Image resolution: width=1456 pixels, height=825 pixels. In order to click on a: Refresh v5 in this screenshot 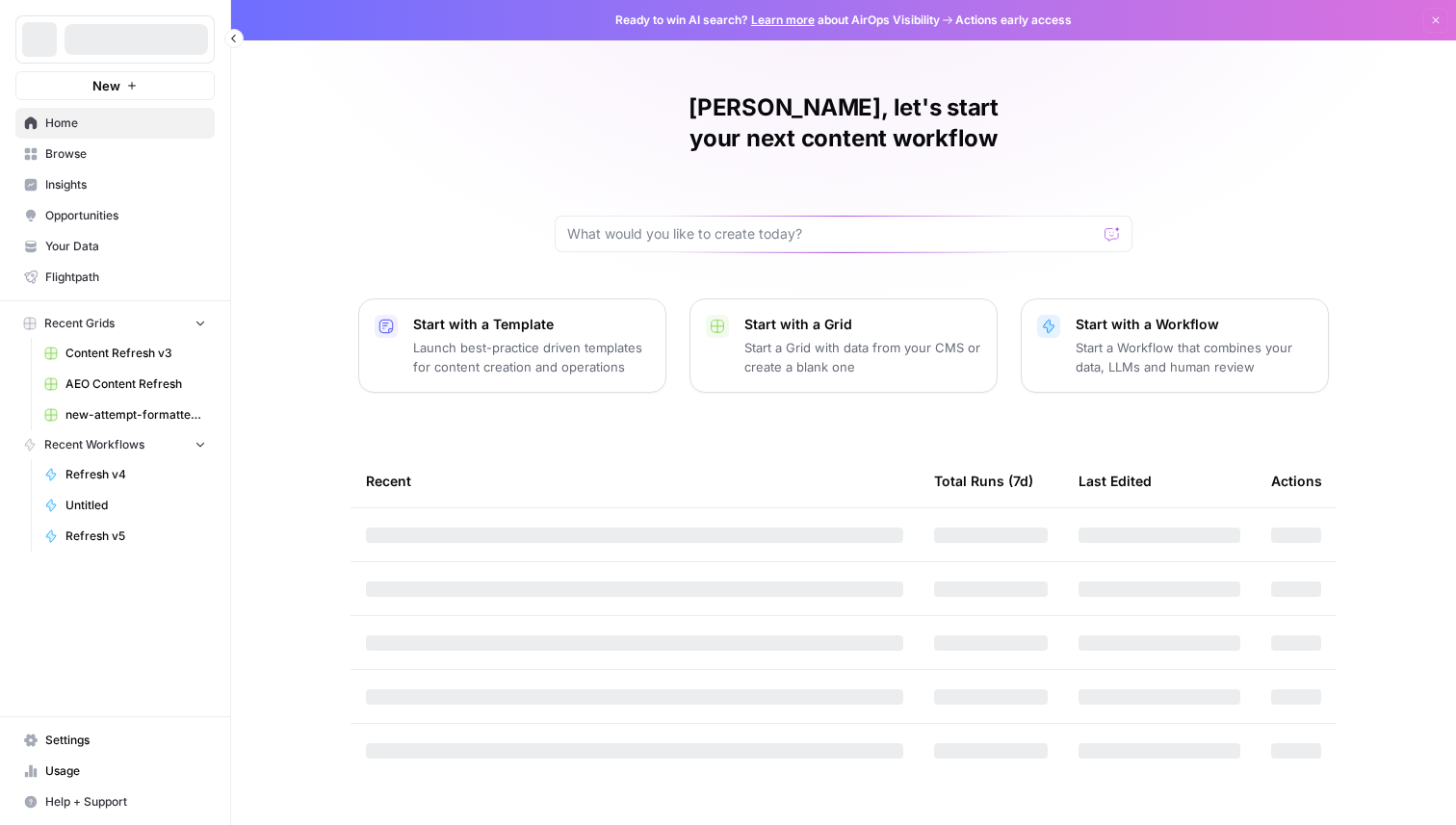, I will do `click(125, 537)`.